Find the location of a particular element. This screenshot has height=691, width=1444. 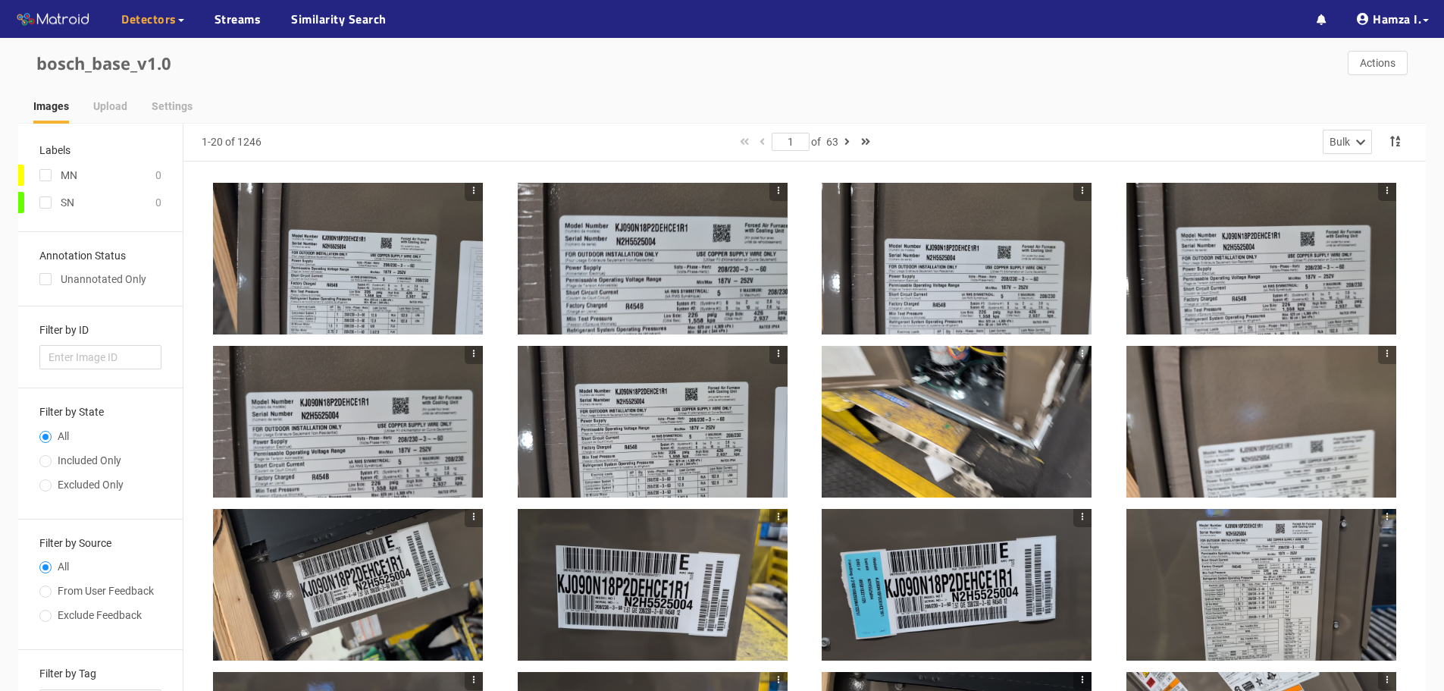

div: bosch_base_v1.0 is located at coordinates (379, 63).